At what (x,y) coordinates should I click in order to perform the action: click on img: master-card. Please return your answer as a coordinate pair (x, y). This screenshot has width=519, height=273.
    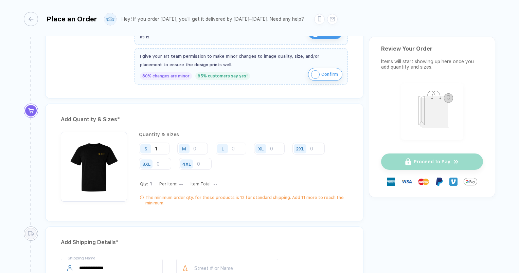
    Looking at the image, I should click on (424, 182).